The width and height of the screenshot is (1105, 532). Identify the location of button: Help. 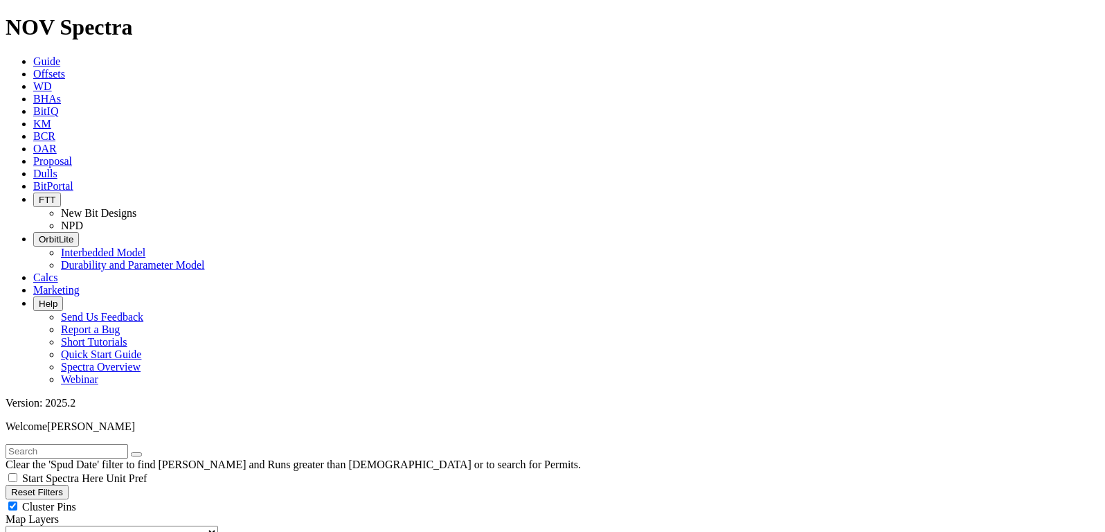
(48, 303).